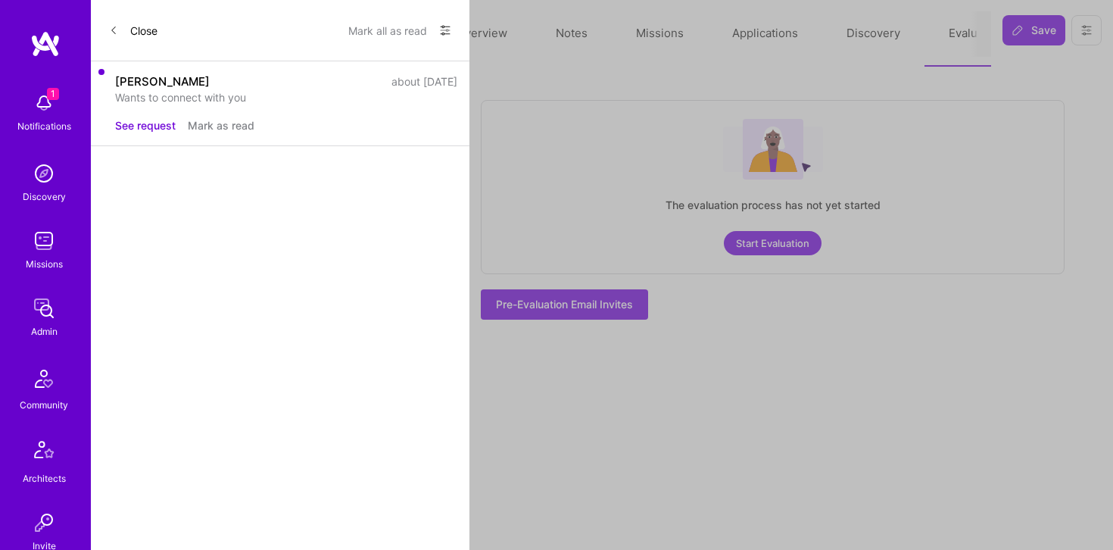  I want to click on img: Community, so click(44, 379).